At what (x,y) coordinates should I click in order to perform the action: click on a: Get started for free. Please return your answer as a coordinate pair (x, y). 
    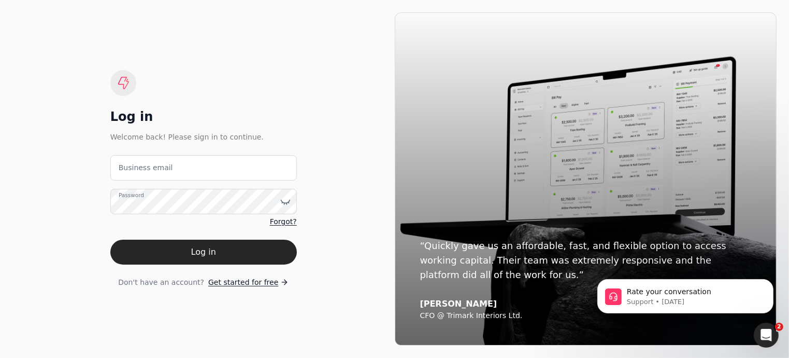
    Looking at the image, I should click on (248, 282).